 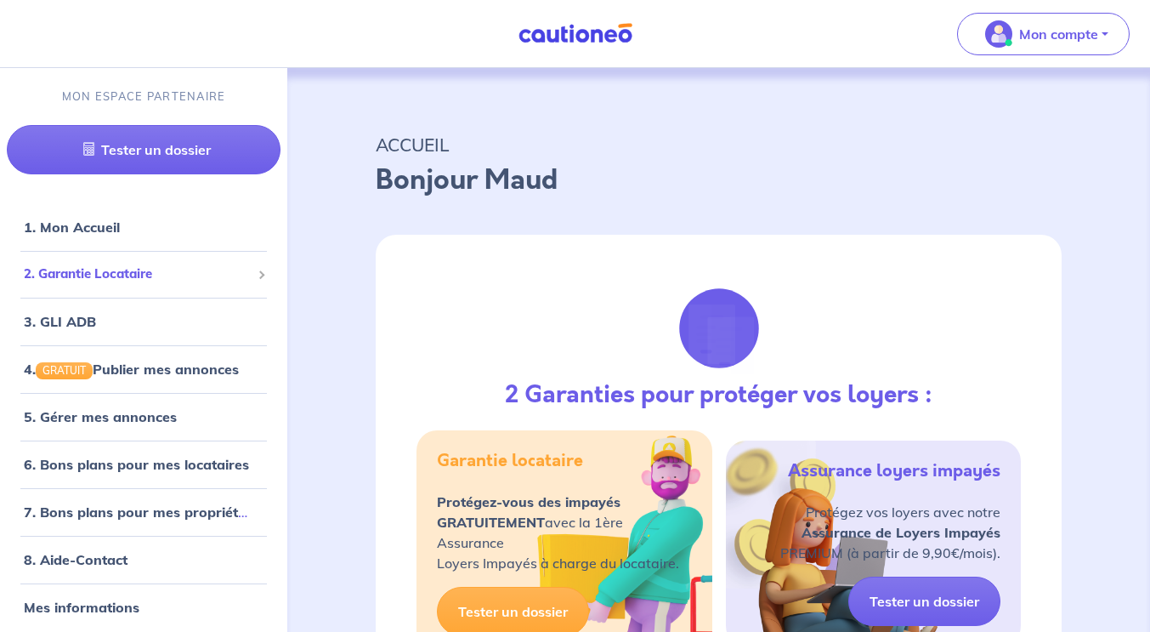 What do you see at coordinates (147, 512) in the screenshot?
I see `a: 7. Bons plans pour mes propriétaires` at bounding box center [147, 512].